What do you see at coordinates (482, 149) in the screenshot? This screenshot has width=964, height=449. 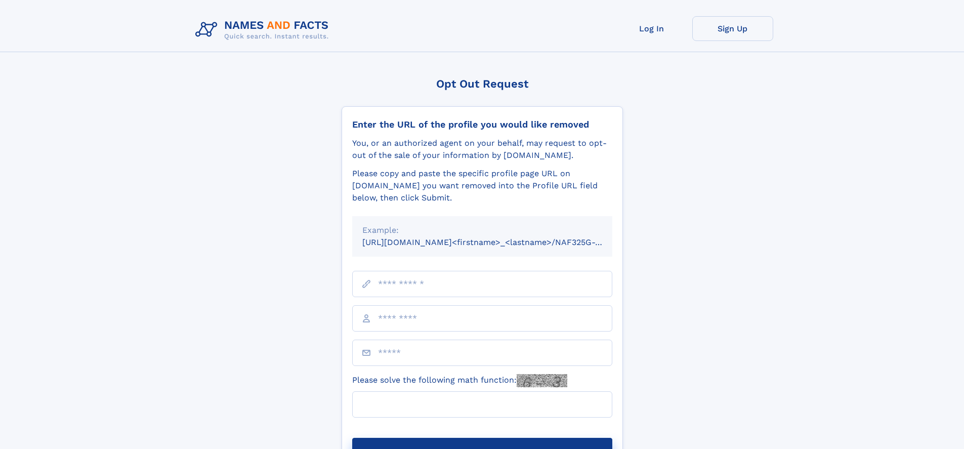 I see `div: You, or an authorized agent on your behalf, may request to opt-out of the sale of your informatio...` at bounding box center [482, 149].